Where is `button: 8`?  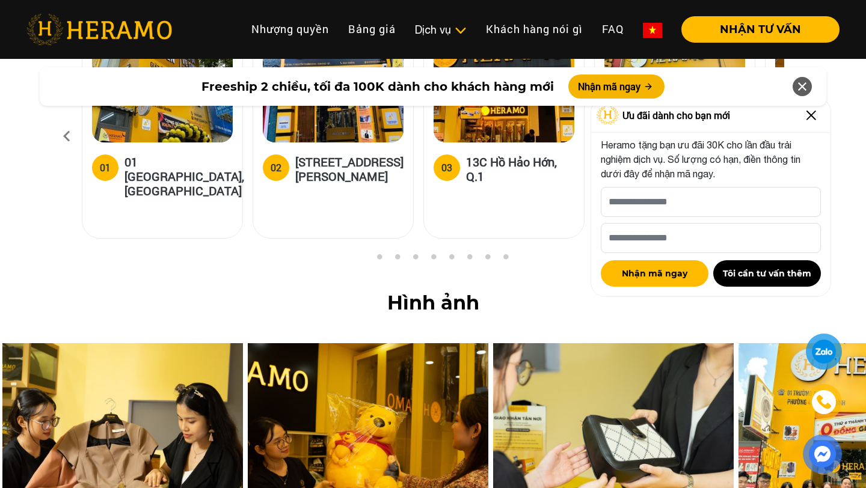
button: 8 is located at coordinates (487, 260).